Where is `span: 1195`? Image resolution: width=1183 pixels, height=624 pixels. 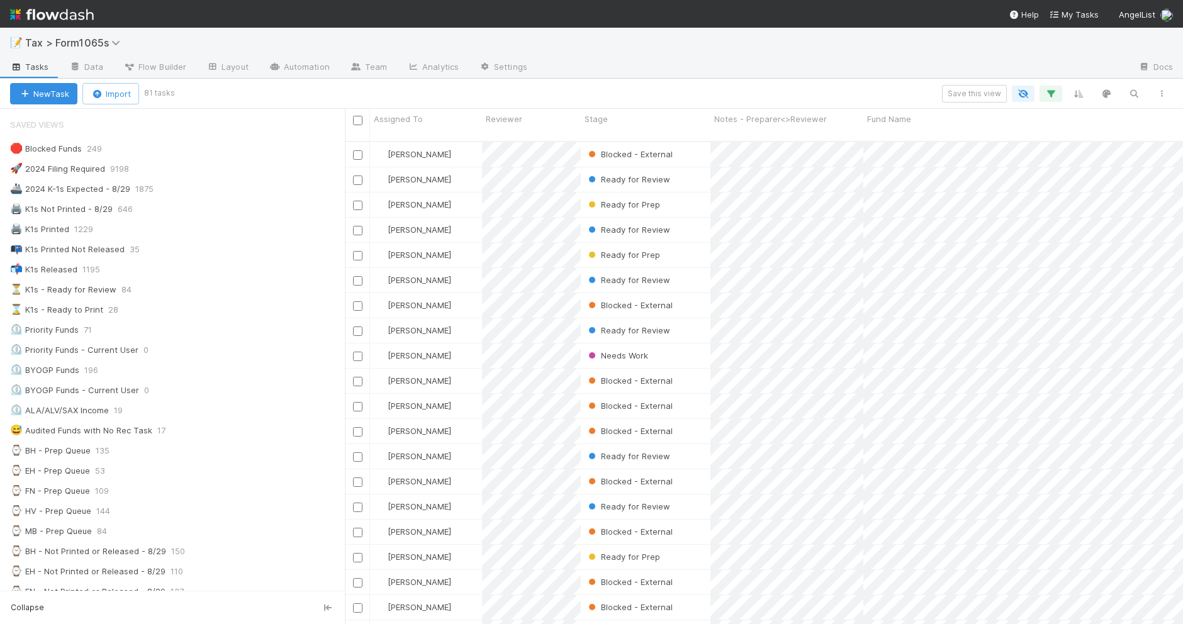 span: 1195 is located at coordinates (98, 269).